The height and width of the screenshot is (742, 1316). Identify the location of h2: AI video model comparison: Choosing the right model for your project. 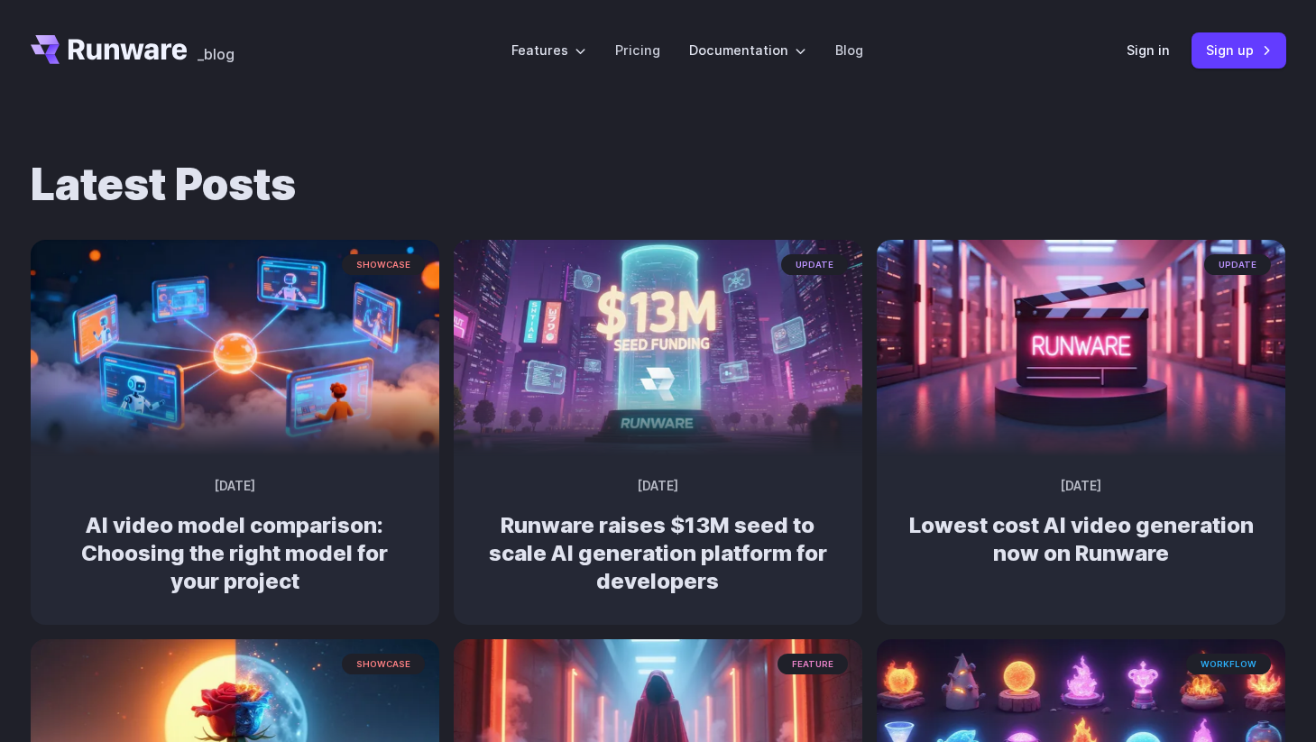
(234, 554).